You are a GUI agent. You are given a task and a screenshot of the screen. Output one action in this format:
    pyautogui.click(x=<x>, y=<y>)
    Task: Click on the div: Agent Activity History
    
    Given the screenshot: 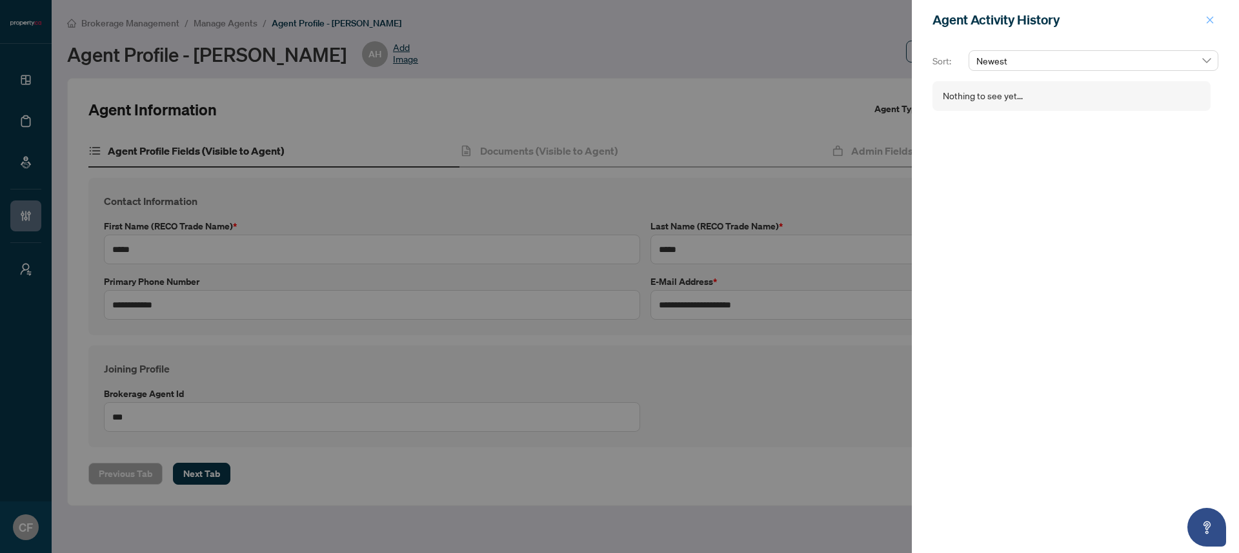 What is the action you would take?
    pyautogui.click(x=1066, y=20)
    